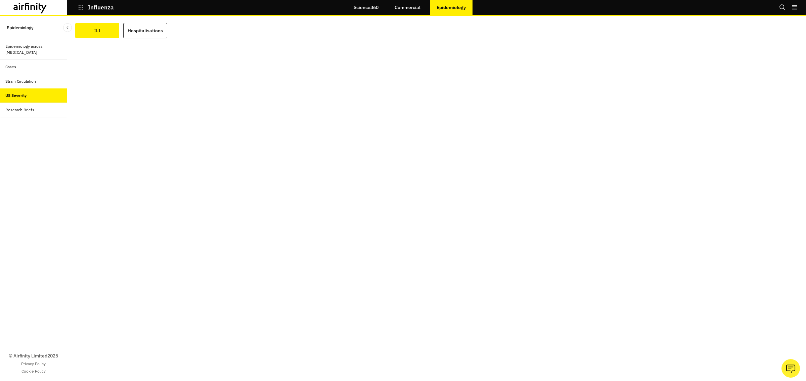 The width and height of the screenshot is (806, 381). What do you see at coordinates (16, 95) in the screenshot?
I see `div: US Severity` at bounding box center [16, 95].